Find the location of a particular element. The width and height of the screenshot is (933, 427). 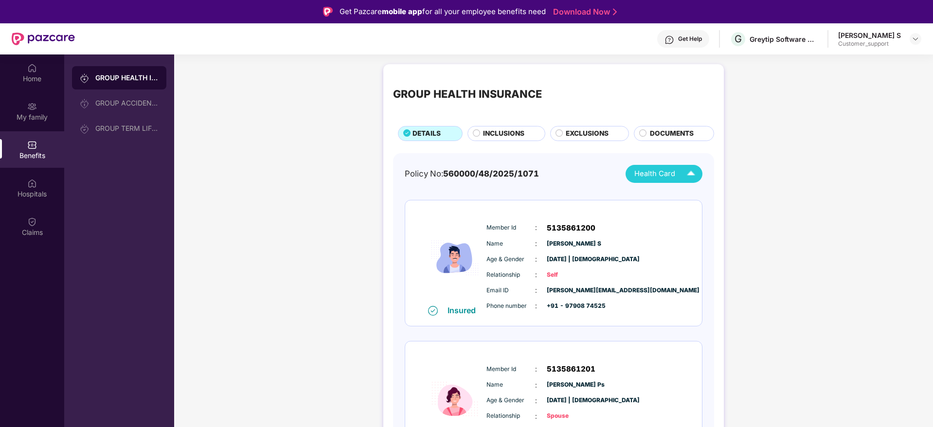

strong: mobile app is located at coordinates (402, 11).